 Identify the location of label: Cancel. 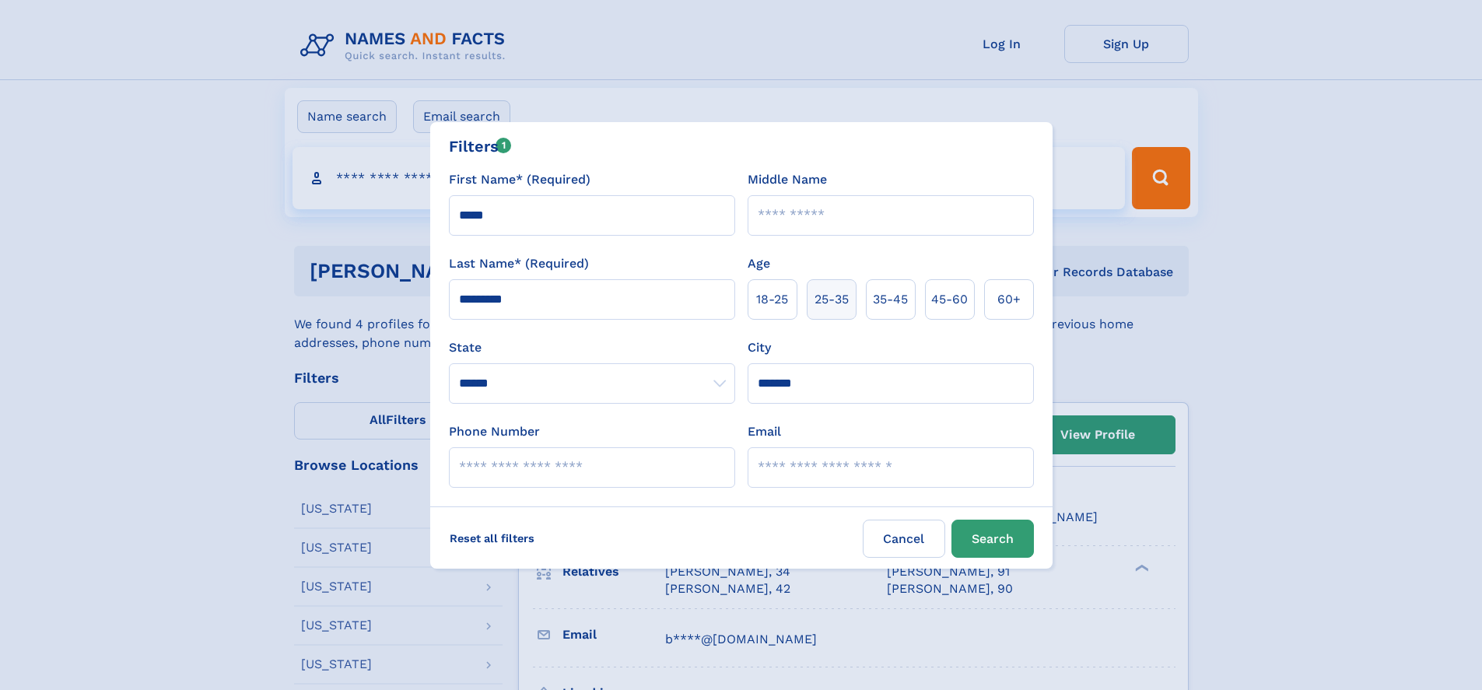
(904, 538).